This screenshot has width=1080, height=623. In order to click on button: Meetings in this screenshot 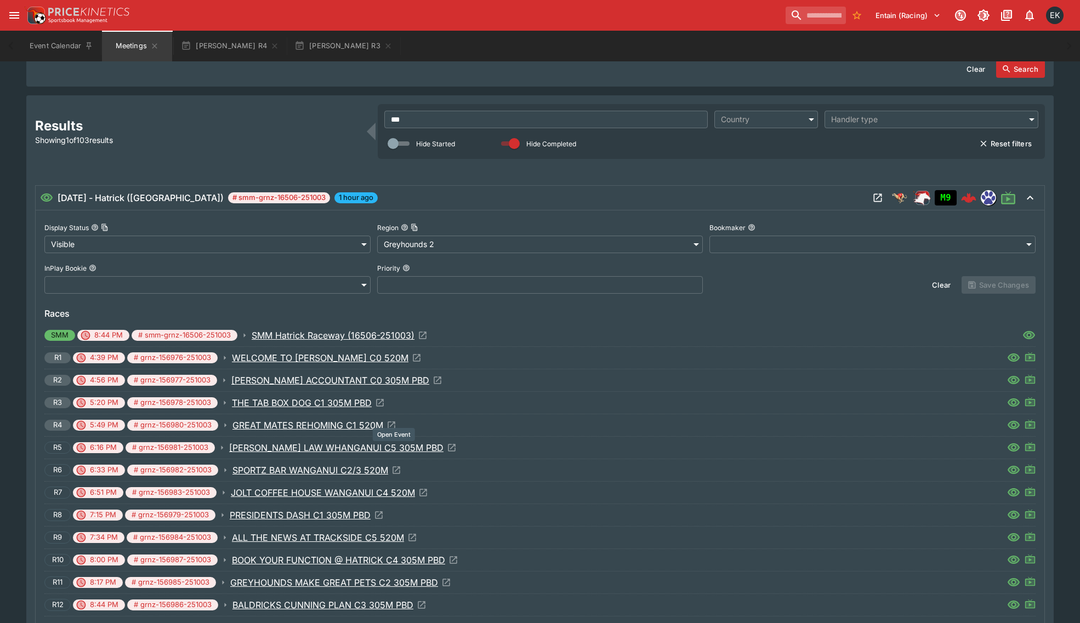, I will do `click(137, 46)`.